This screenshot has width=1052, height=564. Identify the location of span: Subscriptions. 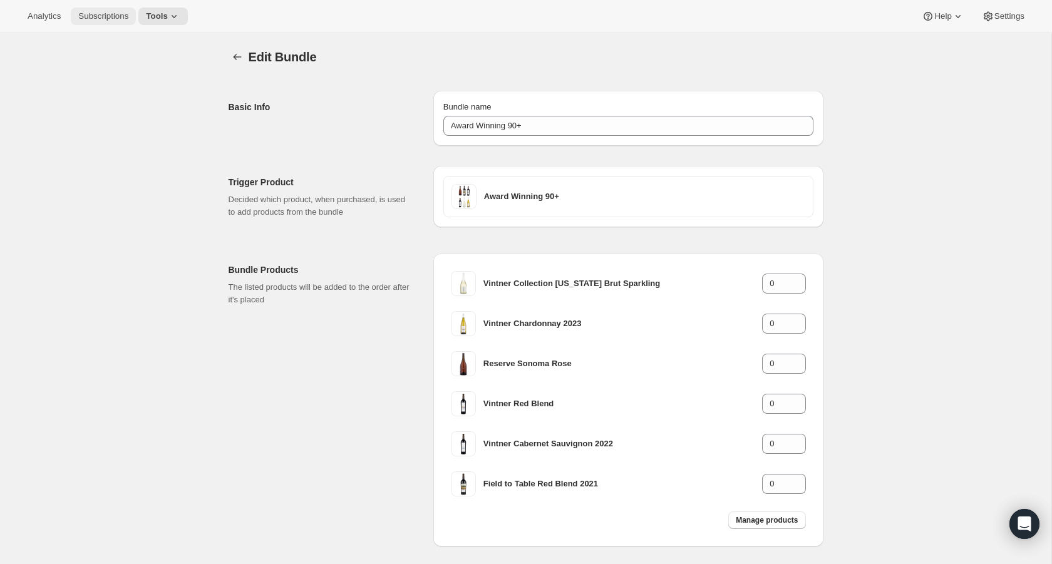
(103, 16).